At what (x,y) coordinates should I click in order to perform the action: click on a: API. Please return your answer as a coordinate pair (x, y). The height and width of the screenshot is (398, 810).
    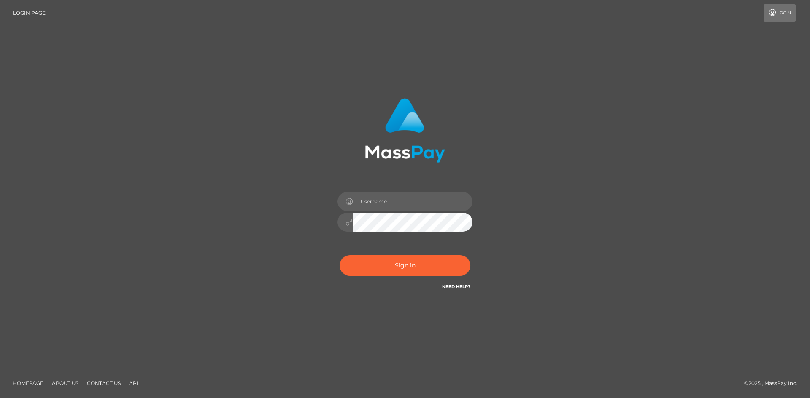
    Looking at the image, I should click on (134, 383).